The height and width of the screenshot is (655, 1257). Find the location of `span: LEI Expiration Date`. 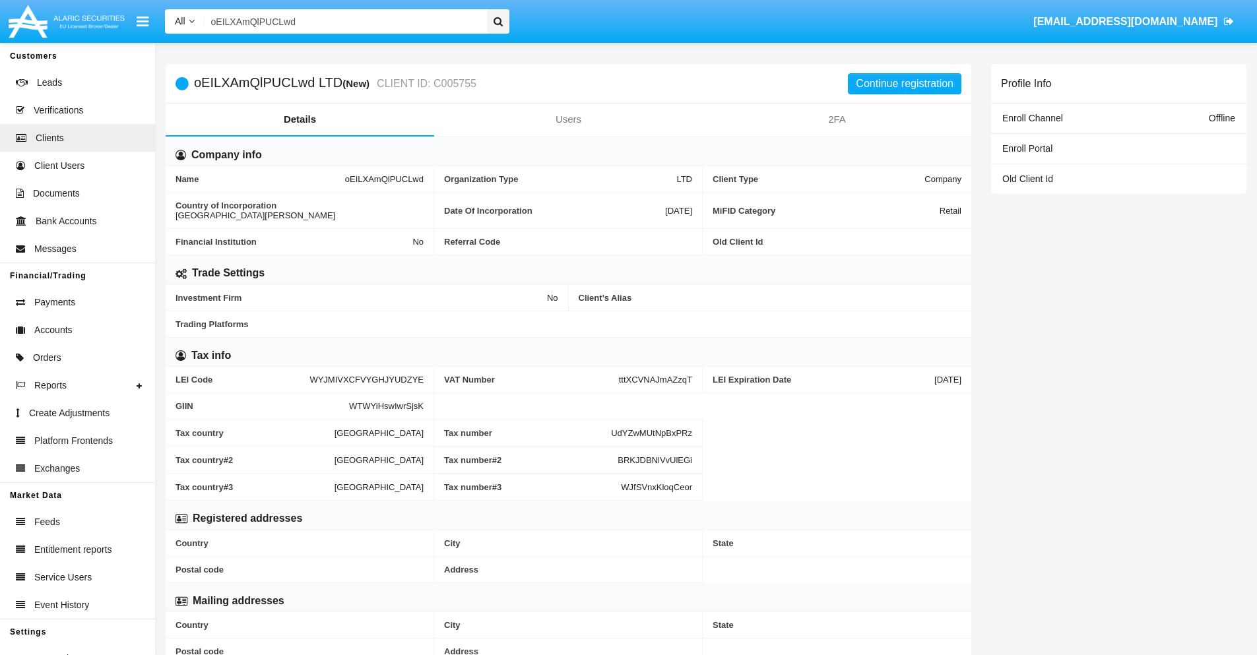

span: LEI Expiration Date is located at coordinates (823, 379).